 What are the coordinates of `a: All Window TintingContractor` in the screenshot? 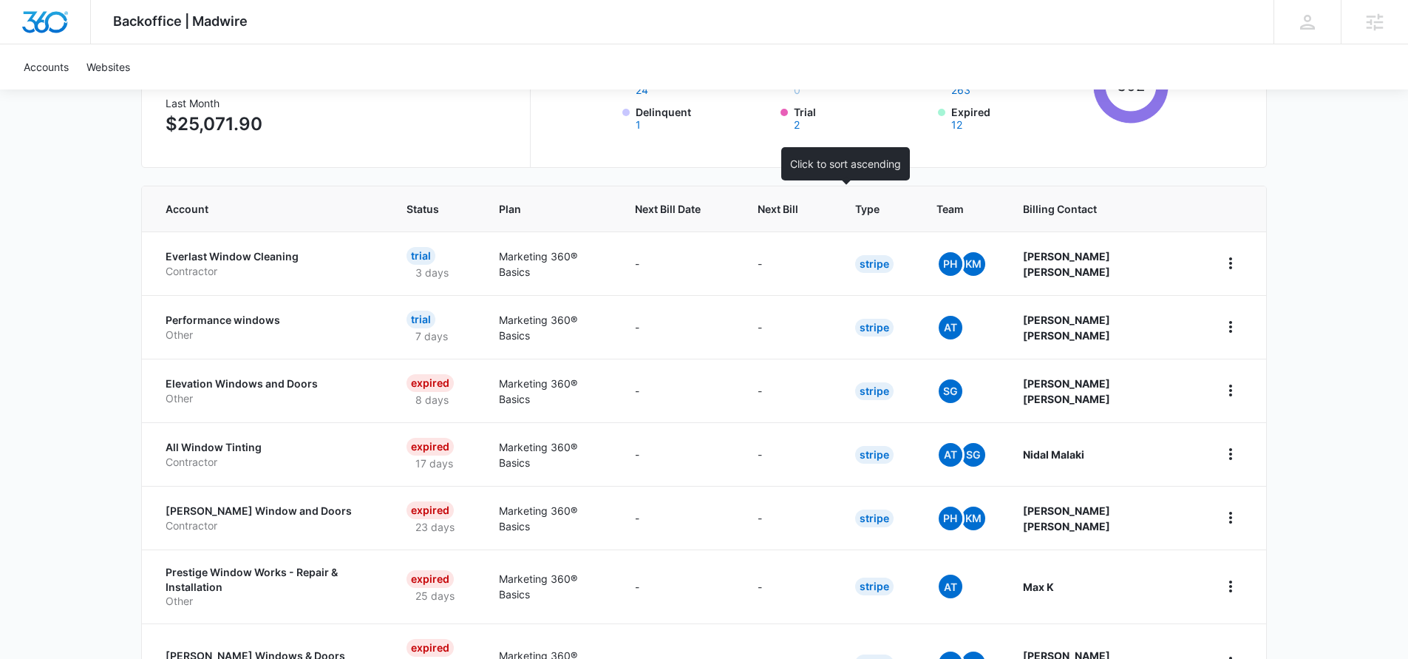 It's located at (268, 454).